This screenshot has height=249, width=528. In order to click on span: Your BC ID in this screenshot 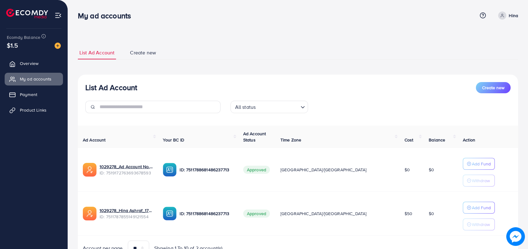, I will do `click(173, 140)`.